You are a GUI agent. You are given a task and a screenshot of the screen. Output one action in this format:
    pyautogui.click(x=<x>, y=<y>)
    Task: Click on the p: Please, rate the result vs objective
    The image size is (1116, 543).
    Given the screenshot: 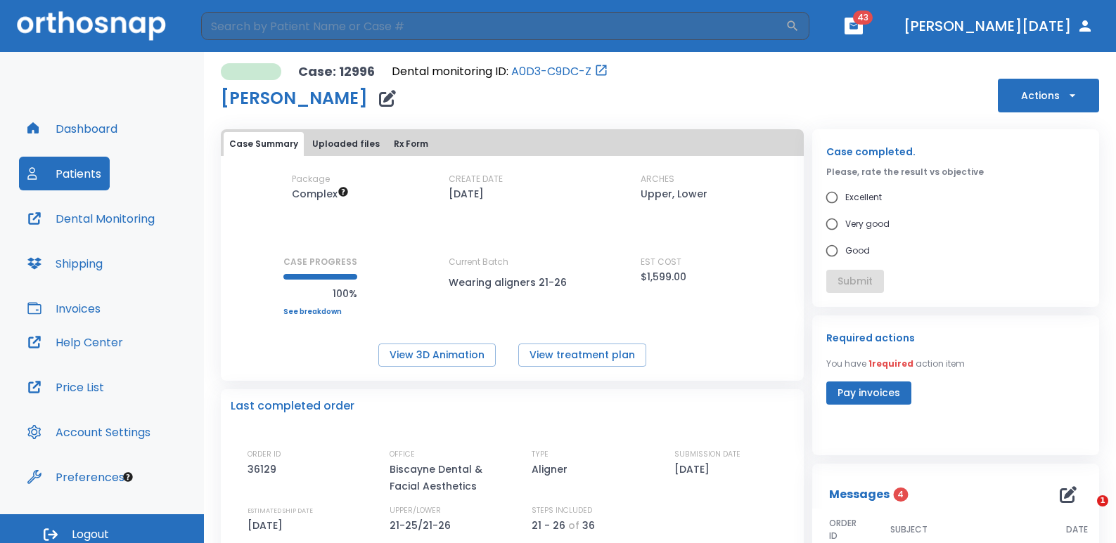 What is the action you would take?
    pyautogui.click(x=955, y=172)
    